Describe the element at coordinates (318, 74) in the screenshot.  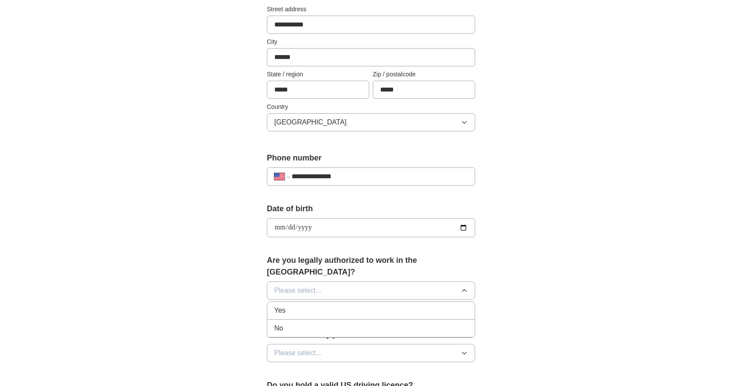
I see `label: State / region` at that location.